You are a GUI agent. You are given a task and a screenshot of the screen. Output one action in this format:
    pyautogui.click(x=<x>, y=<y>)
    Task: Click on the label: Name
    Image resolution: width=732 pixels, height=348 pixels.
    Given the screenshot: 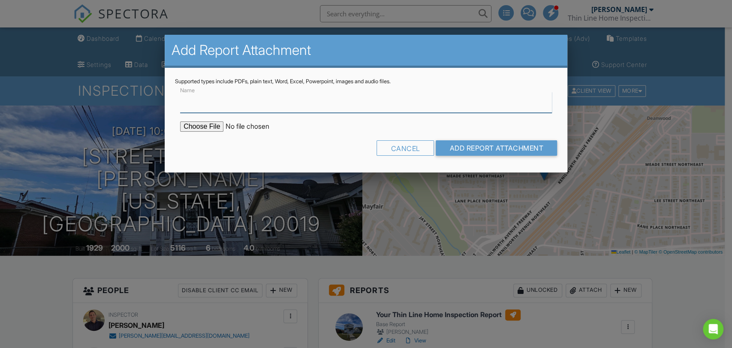 What is the action you would take?
    pyautogui.click(x=187, y=91)
    